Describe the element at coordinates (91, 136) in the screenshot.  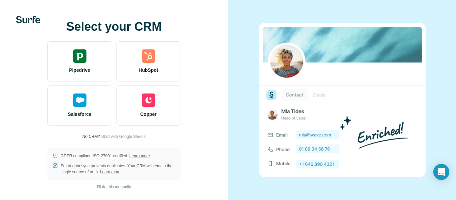
I see `p: No CRM?` at that location.